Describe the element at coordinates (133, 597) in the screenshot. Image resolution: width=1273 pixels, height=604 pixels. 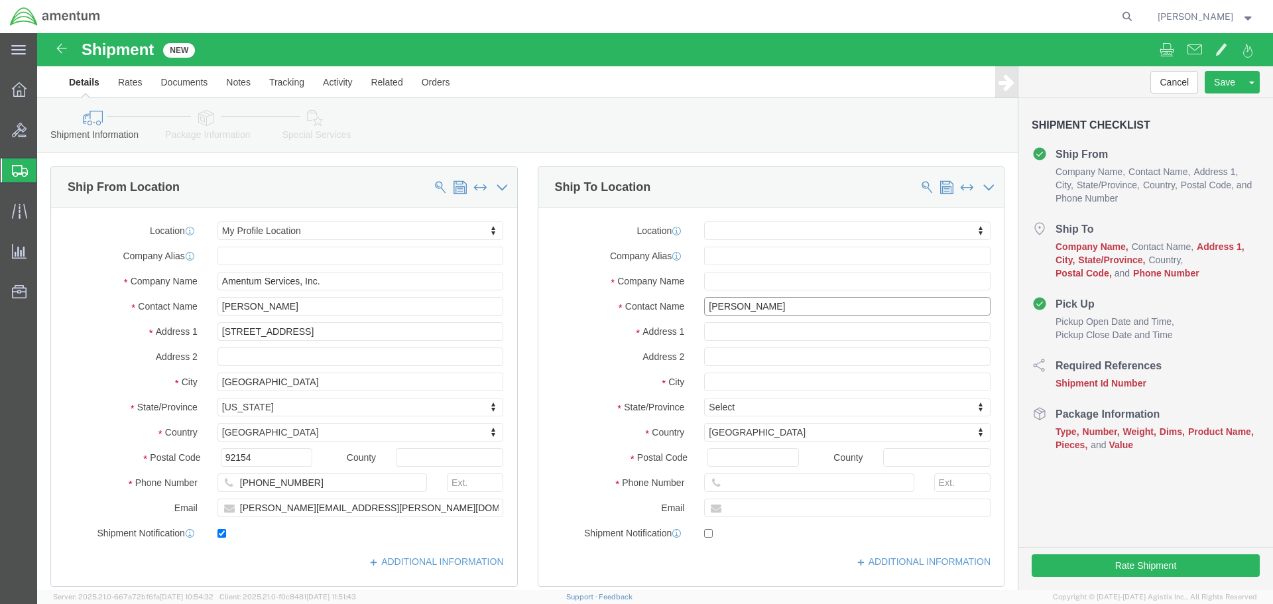
I see `span: Server: 2025.21.0-667a72bf6fa` at that location.